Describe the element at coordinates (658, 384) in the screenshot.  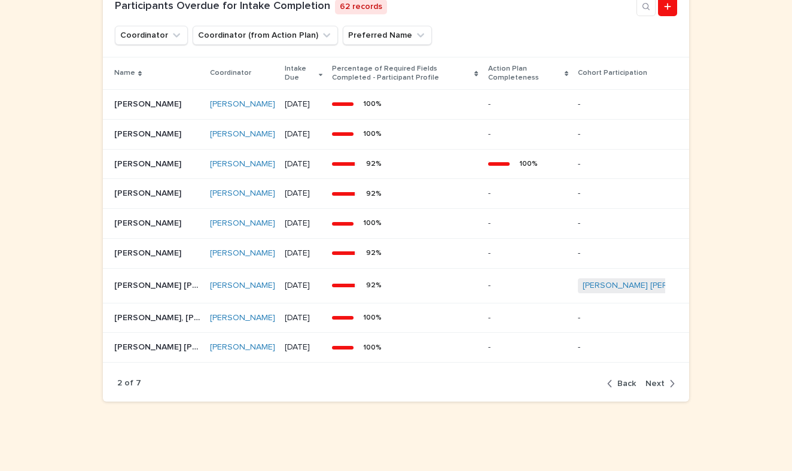
I see `button: Next` at that location.